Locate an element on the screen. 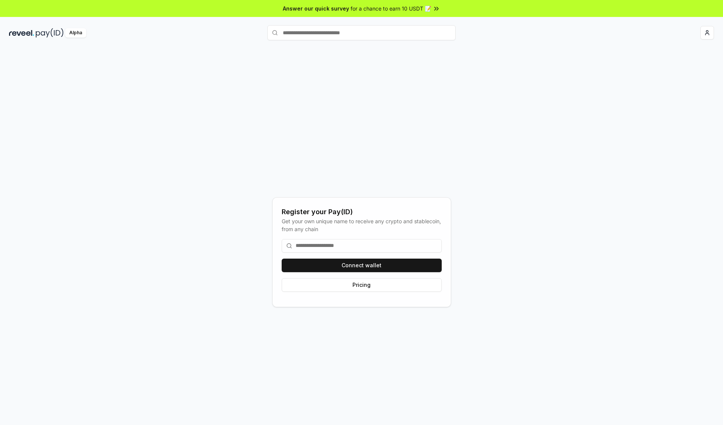  div: Get your own unique name to receive any crypto and stablecoin, from any chain is located at coordinates (362, 225).